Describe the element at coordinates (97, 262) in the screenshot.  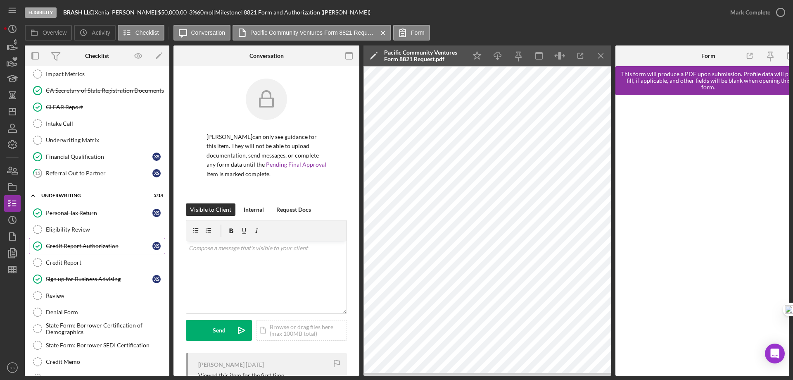
I see `a: Credit Report` at that location.